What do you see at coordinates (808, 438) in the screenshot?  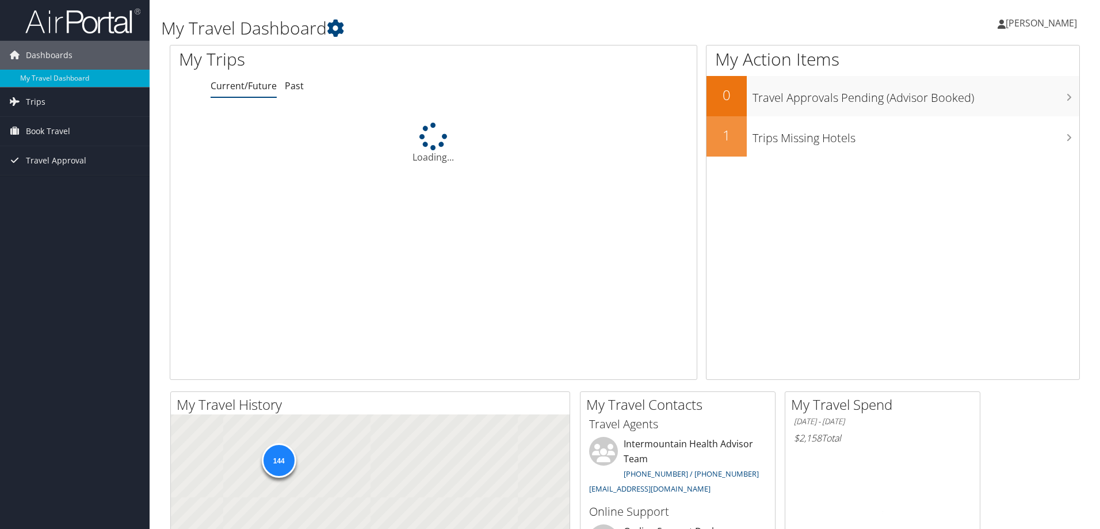 I see `span: $2,158` at bounding box center [808, 438].